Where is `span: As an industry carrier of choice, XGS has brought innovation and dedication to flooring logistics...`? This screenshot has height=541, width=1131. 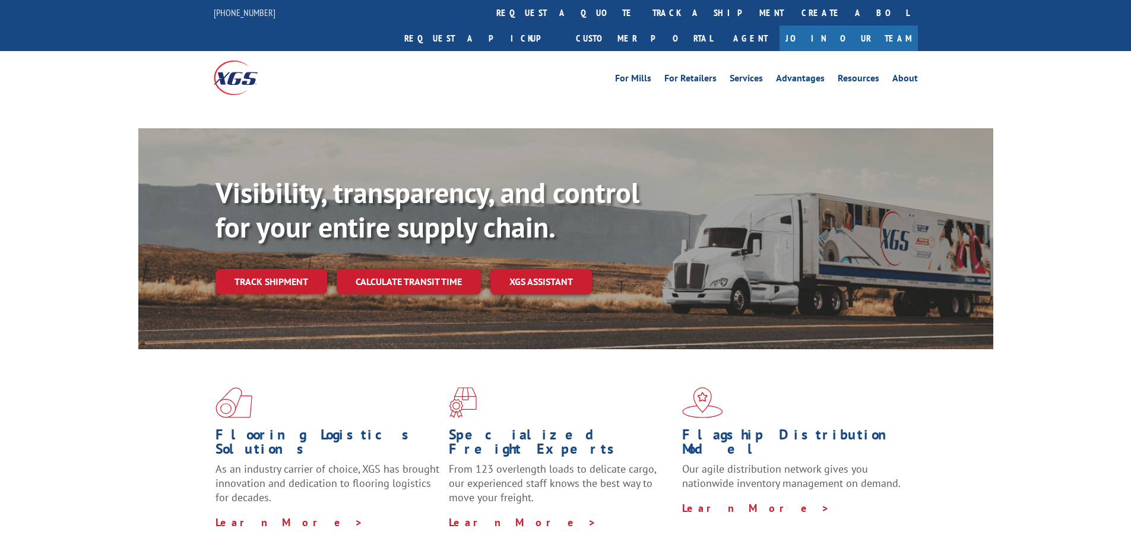
span: As an industry carrier of choice, XGS has brought innovation and dedication to flooring logistics... is located at coordinates (327, 483).